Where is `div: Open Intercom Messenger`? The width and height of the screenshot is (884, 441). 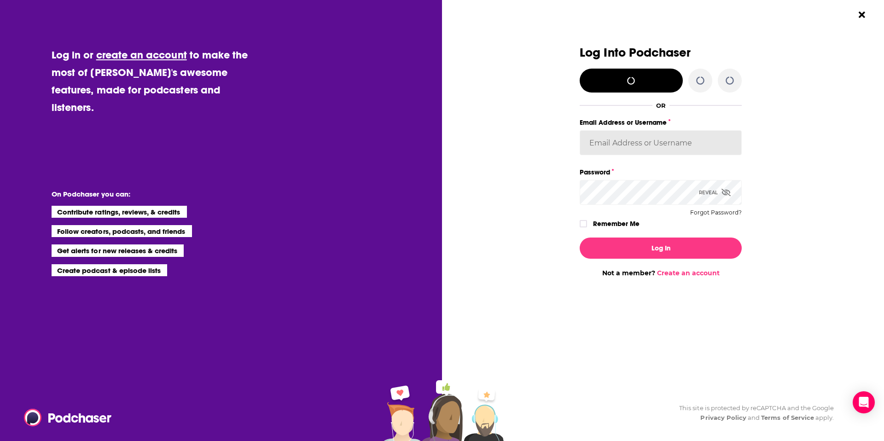
div: Open Intercom Messenger is located at coordinates (864, 403).